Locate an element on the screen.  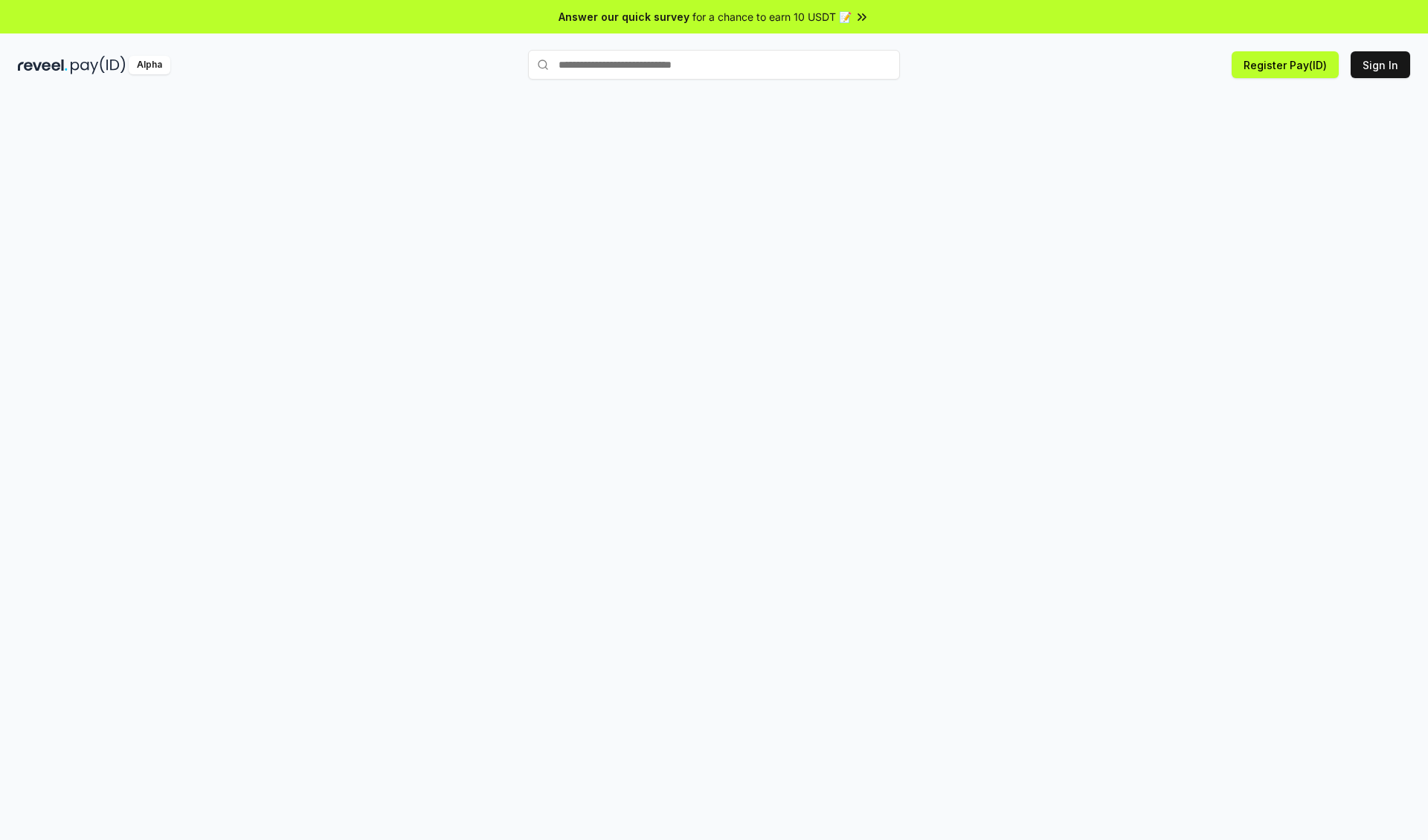
span: for a chance to earn 10 USDT 📝 is located at coordinates (773, 16).